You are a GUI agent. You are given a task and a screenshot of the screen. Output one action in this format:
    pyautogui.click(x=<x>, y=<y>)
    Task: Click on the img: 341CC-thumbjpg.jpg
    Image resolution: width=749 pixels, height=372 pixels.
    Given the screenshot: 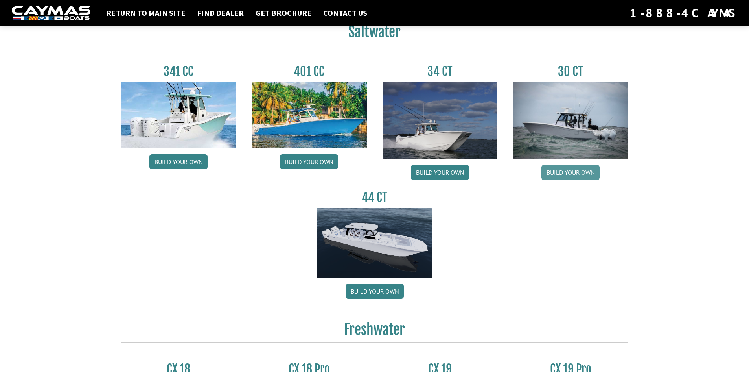 What is the action you would take?
    pyautogui.click(x=179, y=115)
    